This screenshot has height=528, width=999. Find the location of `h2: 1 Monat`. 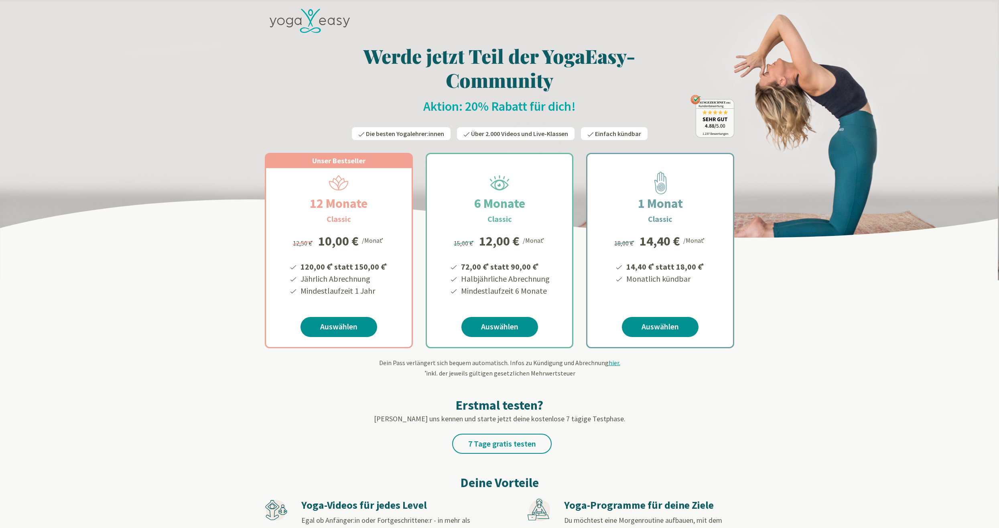

h2: 1 Monat is located at coordinates (660, 203).